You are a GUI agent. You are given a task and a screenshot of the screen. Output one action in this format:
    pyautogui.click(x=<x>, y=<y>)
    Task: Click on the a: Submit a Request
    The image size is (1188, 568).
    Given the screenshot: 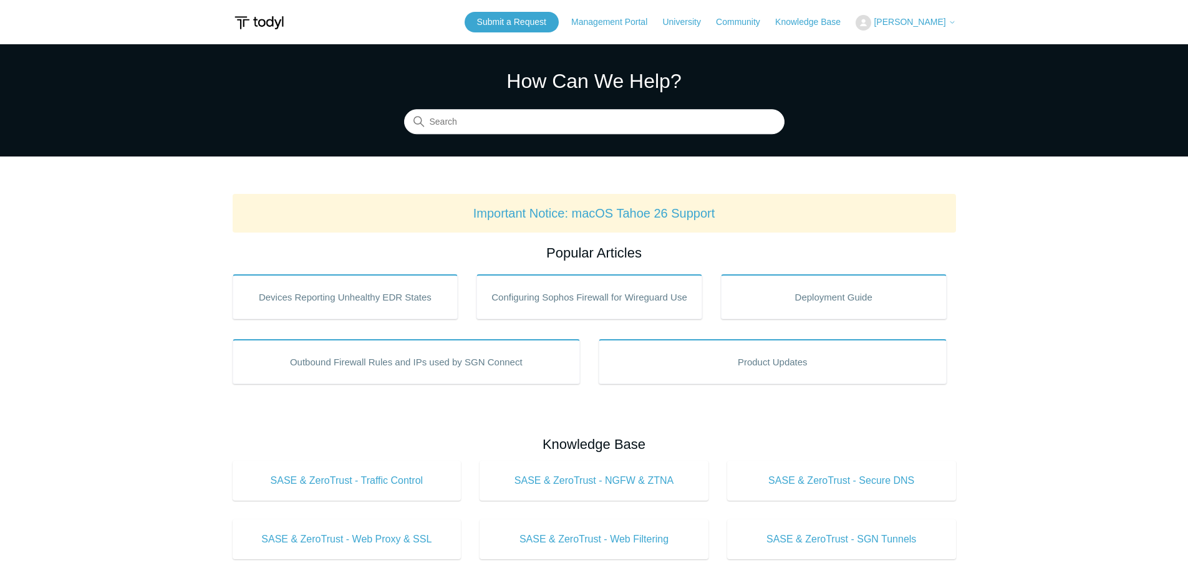 What is the action you would take?
    pyautogui.click(x=511, y=22)
    